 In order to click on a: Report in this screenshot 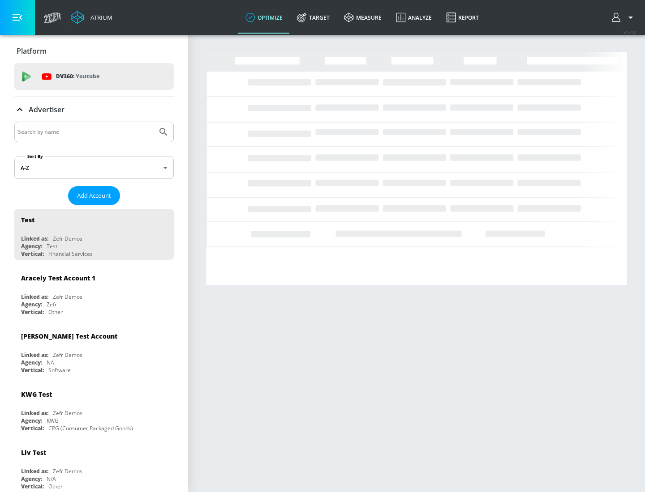, I will do `click(462, 17)`.